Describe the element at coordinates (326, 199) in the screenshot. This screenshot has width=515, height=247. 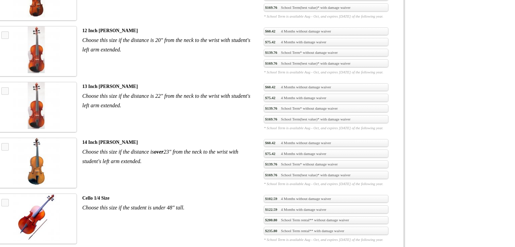
I see `a: $102.594 Months without damage waiver` at that location.